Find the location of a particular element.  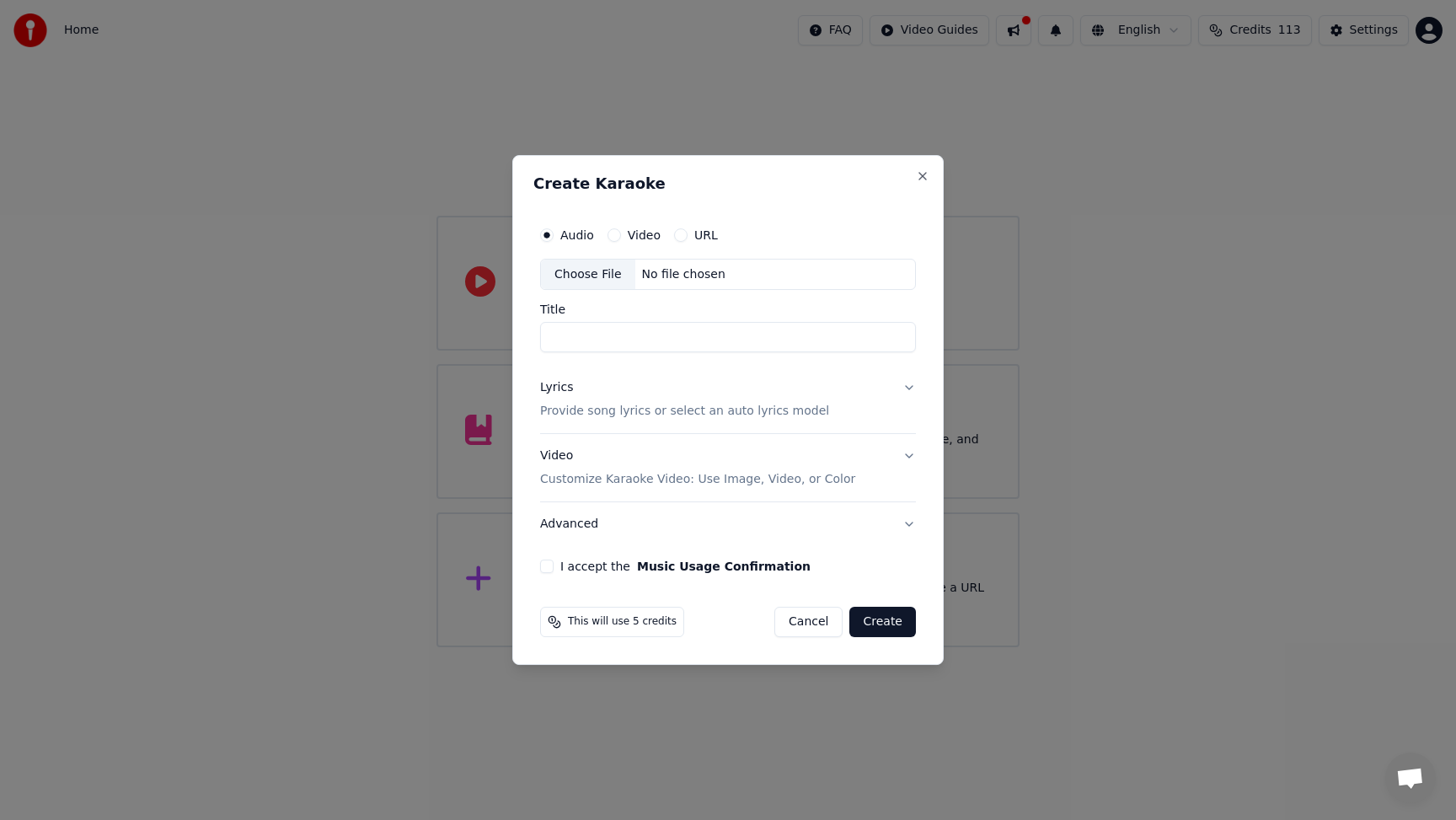

div: Lyrics is located at coordinates (556, 388).